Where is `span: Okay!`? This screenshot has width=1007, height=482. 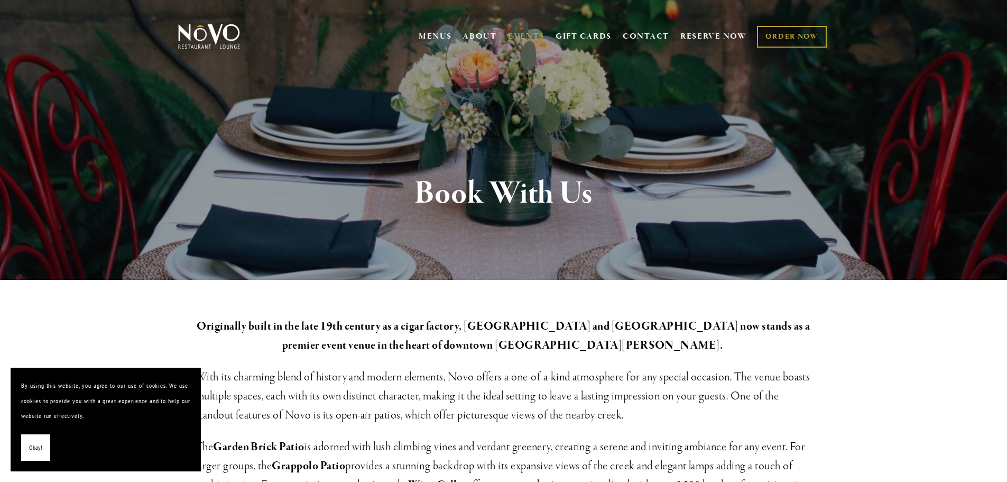 span: Okay! is located at coordinates (35, 447).